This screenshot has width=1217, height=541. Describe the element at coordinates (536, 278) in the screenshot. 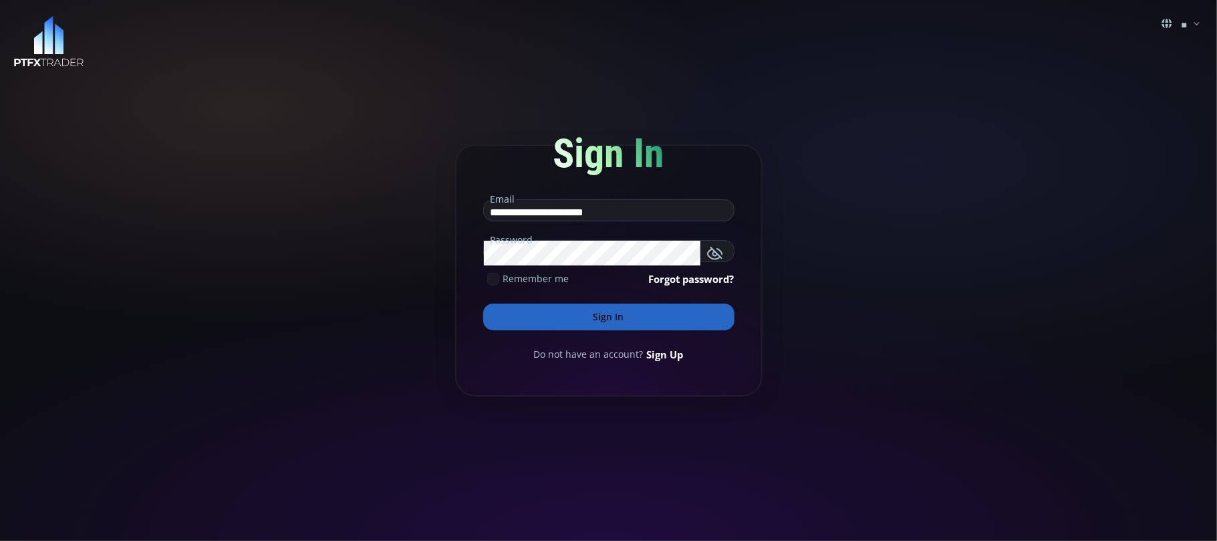

I see `span: Remember me` at that location.